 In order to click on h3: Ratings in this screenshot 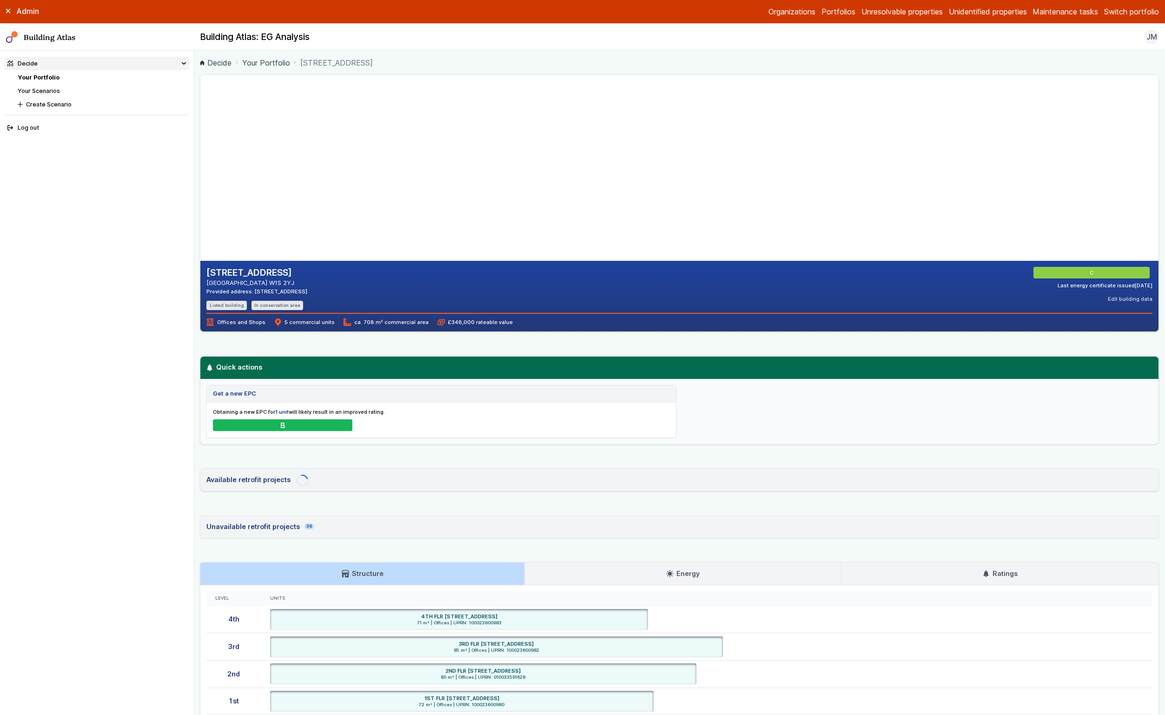, I will do `click(1000, 574)`.